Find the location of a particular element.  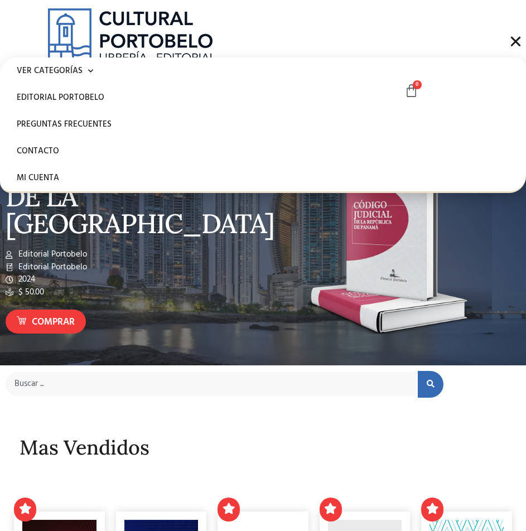

button: search submit is located at coordinates (430, 384).